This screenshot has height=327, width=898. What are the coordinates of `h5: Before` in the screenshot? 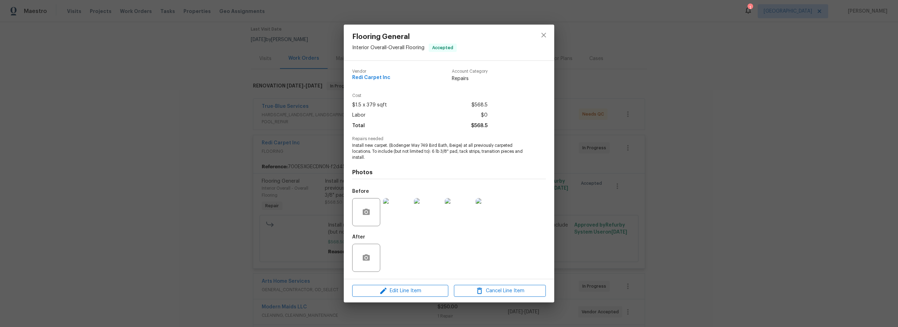 It's located at (361, 191).